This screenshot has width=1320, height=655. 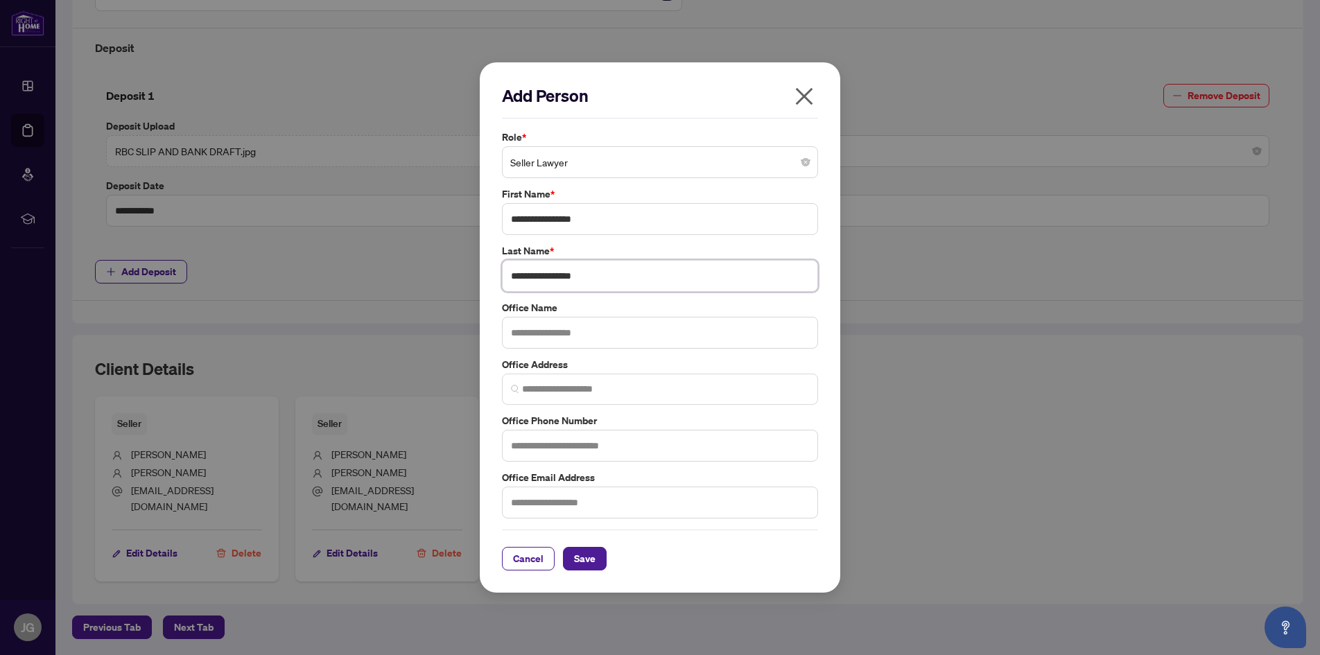 I want to click on span: Seller Lawyer, so click(x=660, y=162).